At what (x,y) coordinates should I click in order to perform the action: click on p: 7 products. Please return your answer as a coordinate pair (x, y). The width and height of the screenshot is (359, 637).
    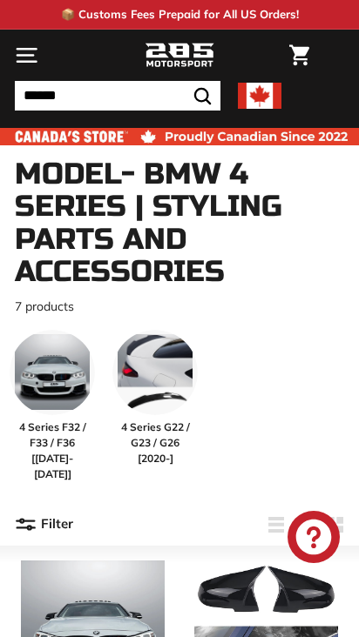
    Looking at the image, I should click on (179, 306).